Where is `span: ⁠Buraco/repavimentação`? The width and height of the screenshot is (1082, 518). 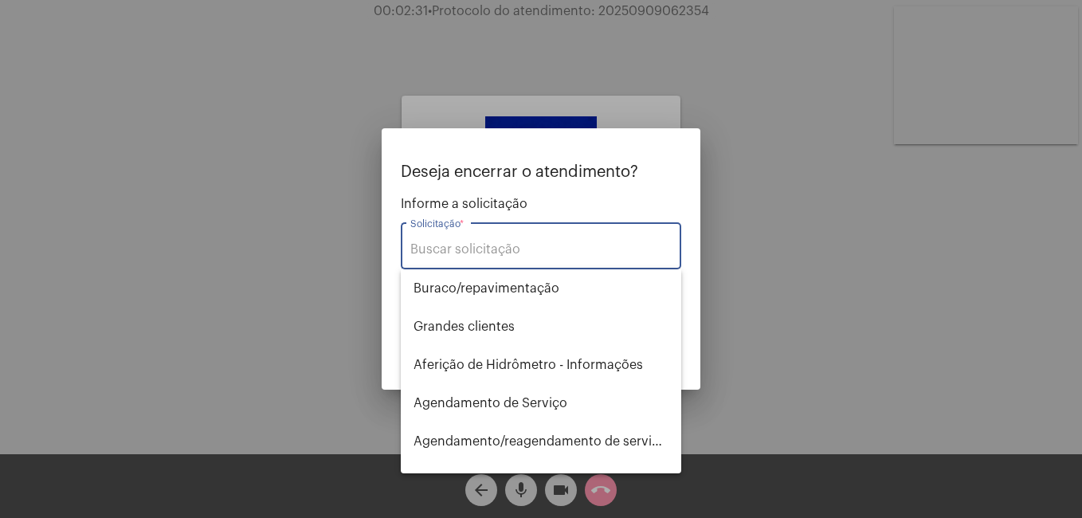
span: ⁠Buraco/repavimentação is located at coordinates (541, 288).